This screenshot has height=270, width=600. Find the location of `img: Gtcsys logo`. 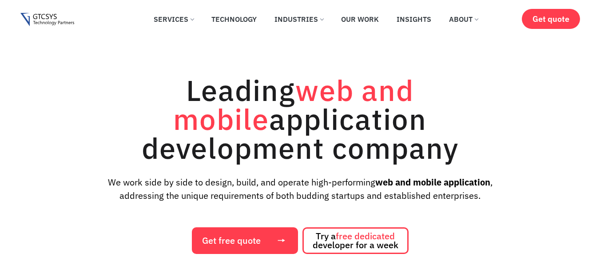

img: Gtcsys logo is located at coordinates (47, 20).